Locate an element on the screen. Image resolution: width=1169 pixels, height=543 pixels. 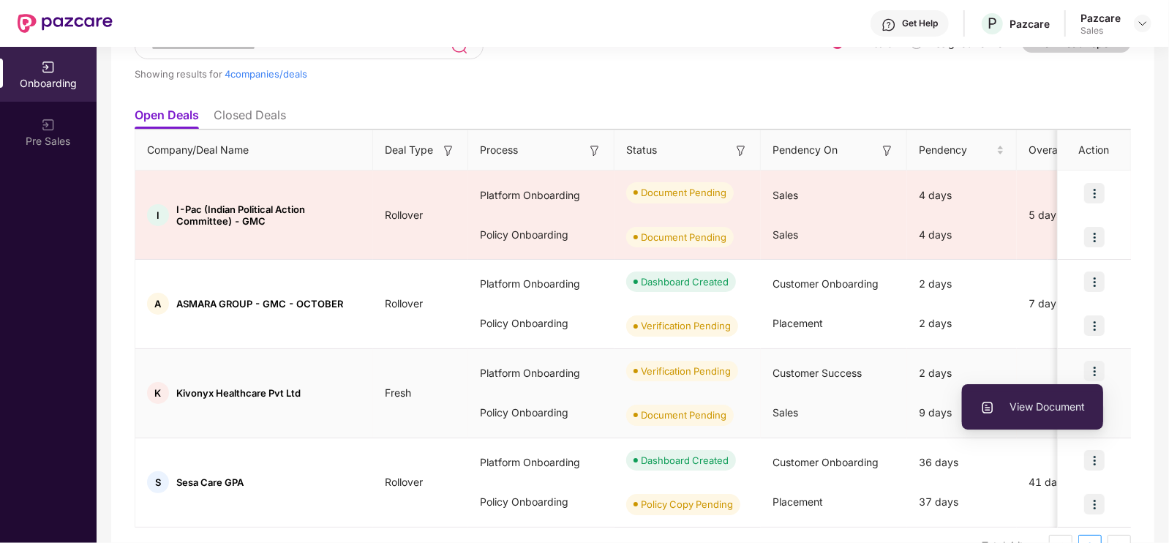
span: Sesa Care GPA is located at coordinates (210, 482).